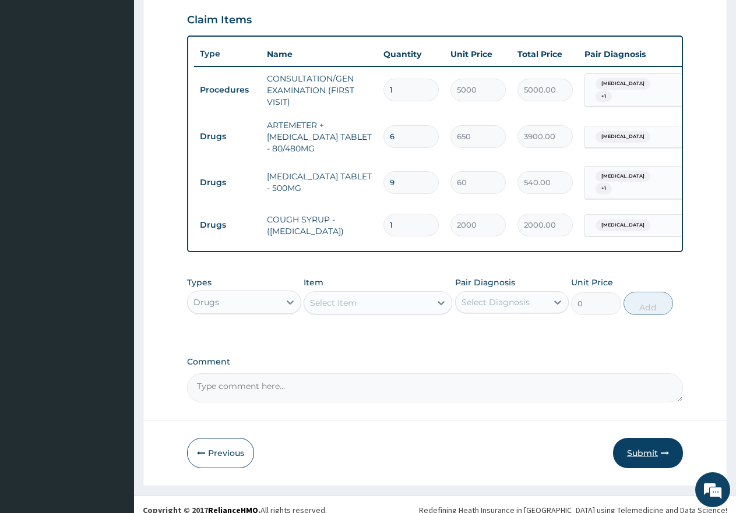 The height and width of the screenshot is (513, 736). What do you see at coordinates (592, 283) in the screenshot?
I see `label: Unit Price` at bounding box center [592, 283].